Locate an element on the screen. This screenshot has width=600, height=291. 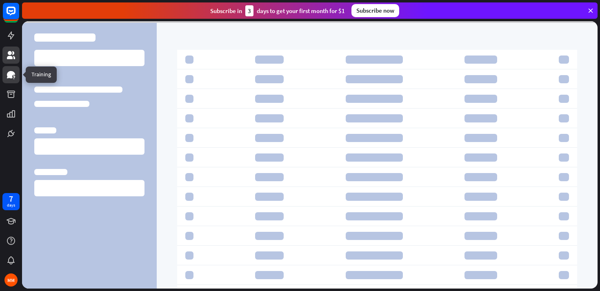
div: Subscribe in days to get your first month for $1 is located at coordinates (278, 11).